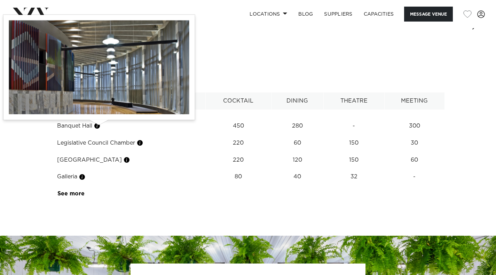 This screenshot has height=275, width=496. I want to click on a: SUPPLIERS, so click(338, 14).